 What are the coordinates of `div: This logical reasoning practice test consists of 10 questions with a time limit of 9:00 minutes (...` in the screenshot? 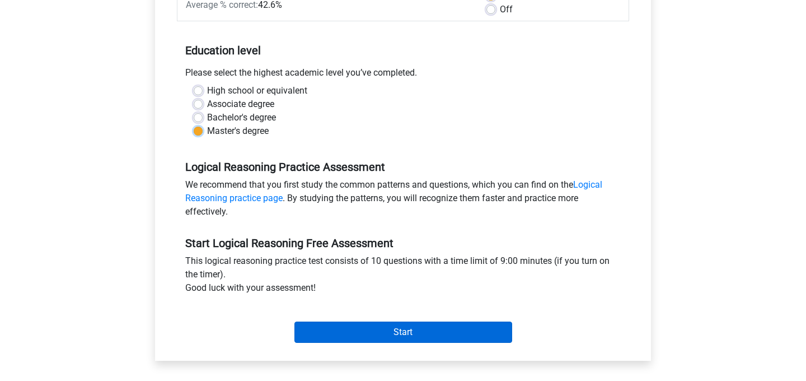 It's located at (403, 277).